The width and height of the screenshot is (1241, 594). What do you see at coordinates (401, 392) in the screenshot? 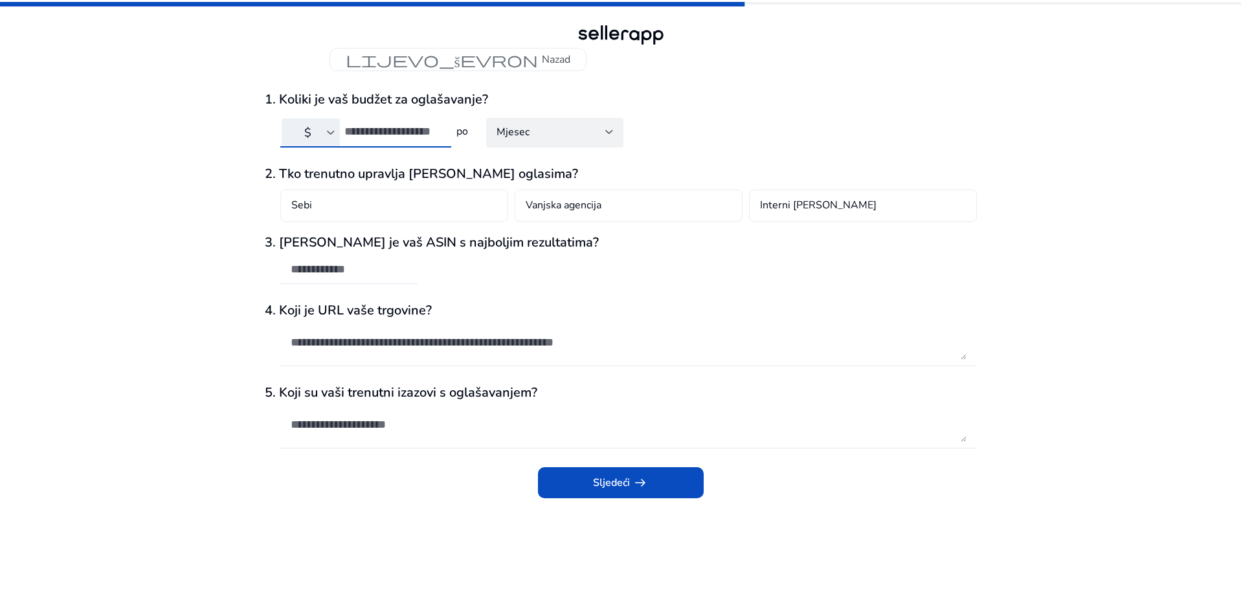
I see `font: 5. Koji su vaši trenutni izazovi s oglašavanjem?` at bounding box center [401, 392].